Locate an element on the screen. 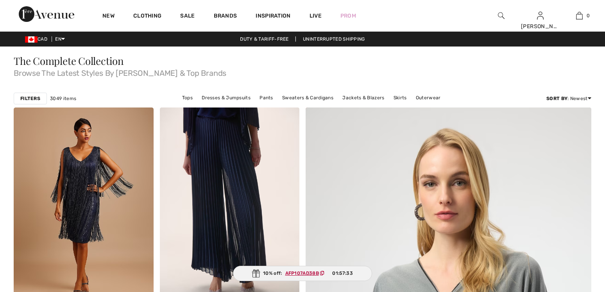  div: 10% off: is located at coordinates (302, 273).